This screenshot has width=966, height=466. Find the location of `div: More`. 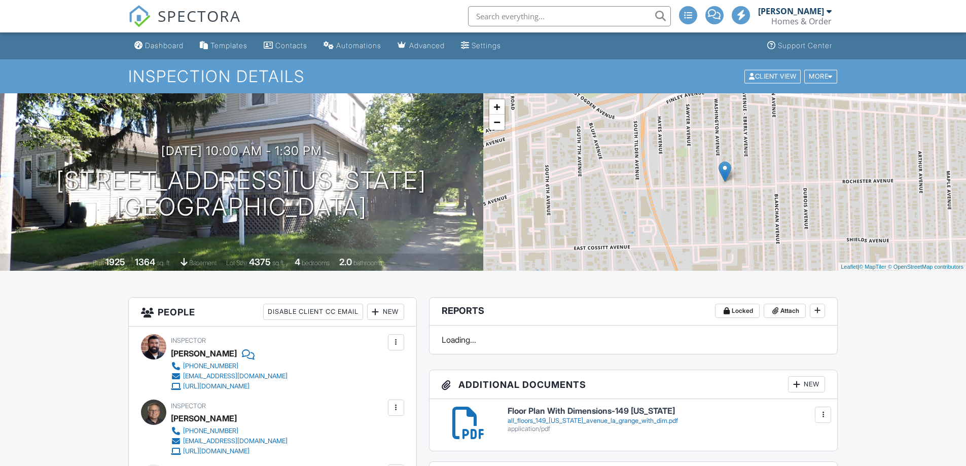

div: More is located at coordinates (820, 76).